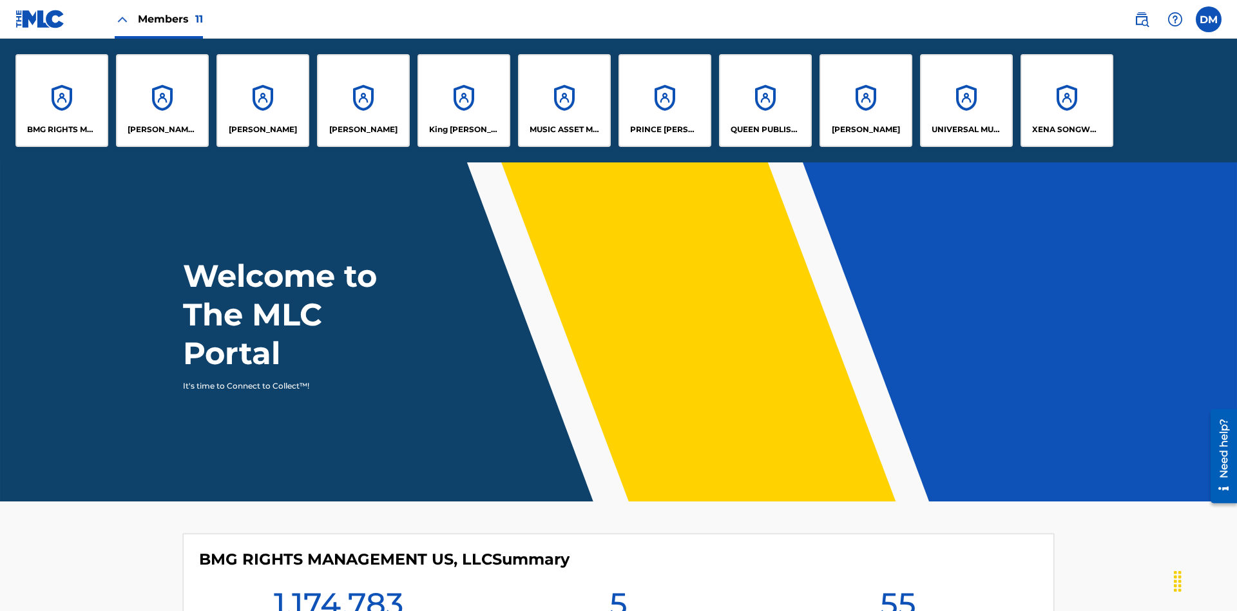 The height and width of the screenshot is (611, 1237). I want to click on p: RONALD MCTESTERSON, so click(866, 129).